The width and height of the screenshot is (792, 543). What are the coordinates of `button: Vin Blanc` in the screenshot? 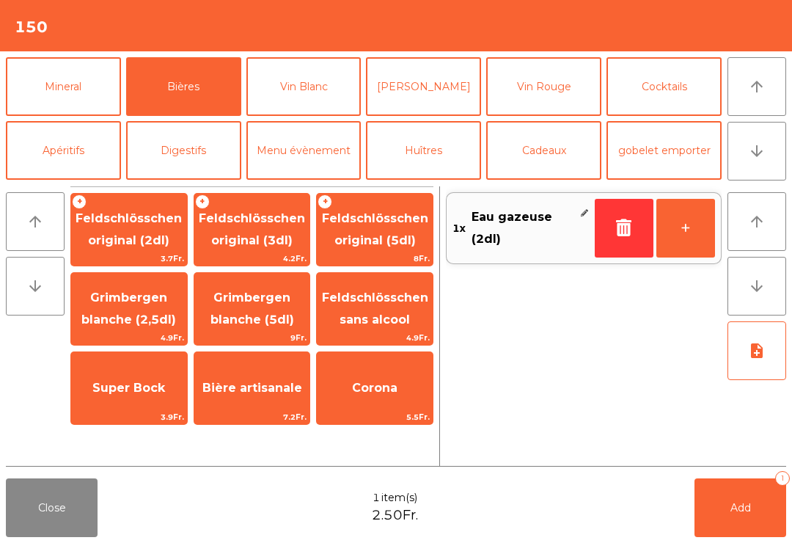 It's located at (304, 87).